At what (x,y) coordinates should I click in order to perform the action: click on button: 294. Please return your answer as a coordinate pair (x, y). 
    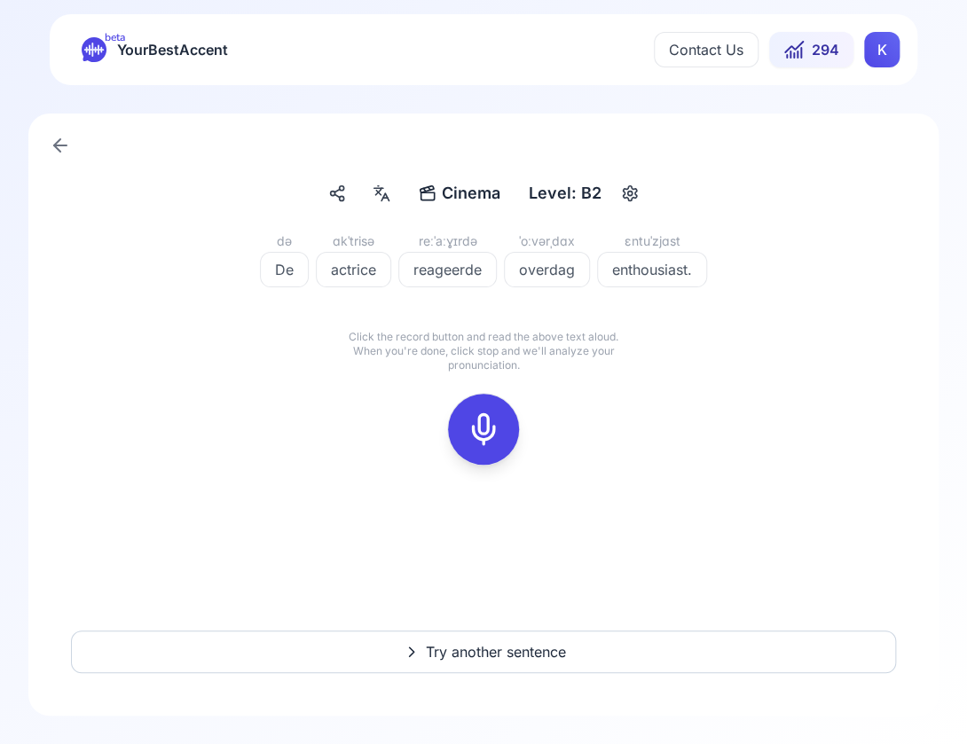
    Looking at the image, I should click on (811, 50).